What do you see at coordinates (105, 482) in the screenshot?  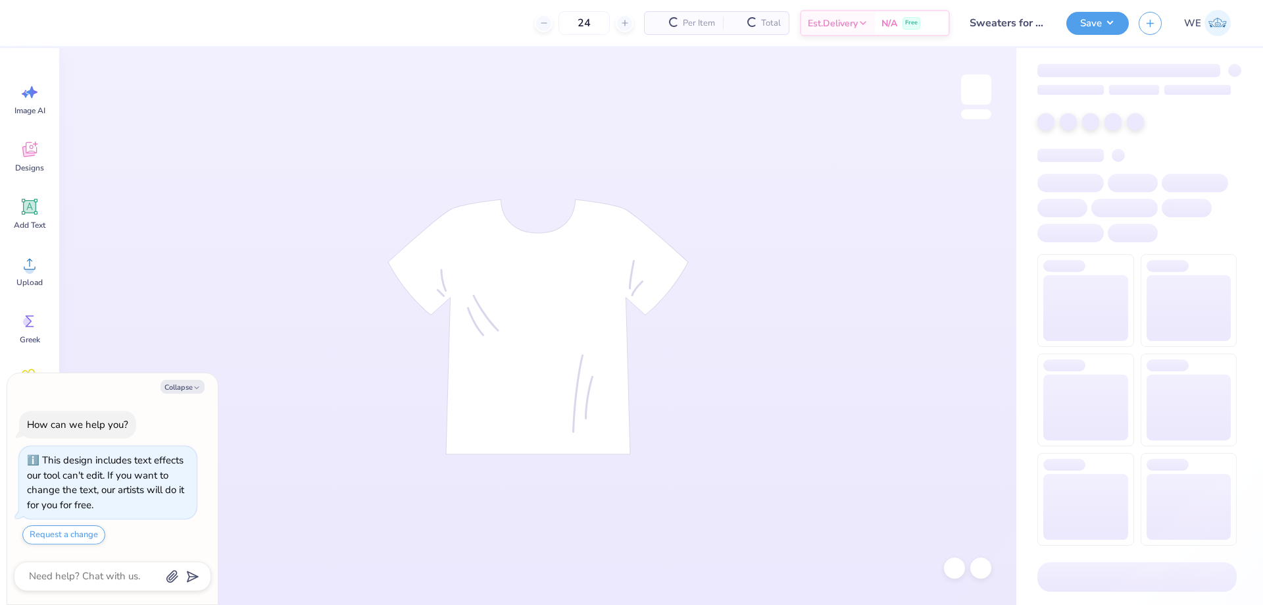 I see `div: This design includes text effects our tool can't edit. If you want to change the text, our artist...` at bounding box center [105, 482].